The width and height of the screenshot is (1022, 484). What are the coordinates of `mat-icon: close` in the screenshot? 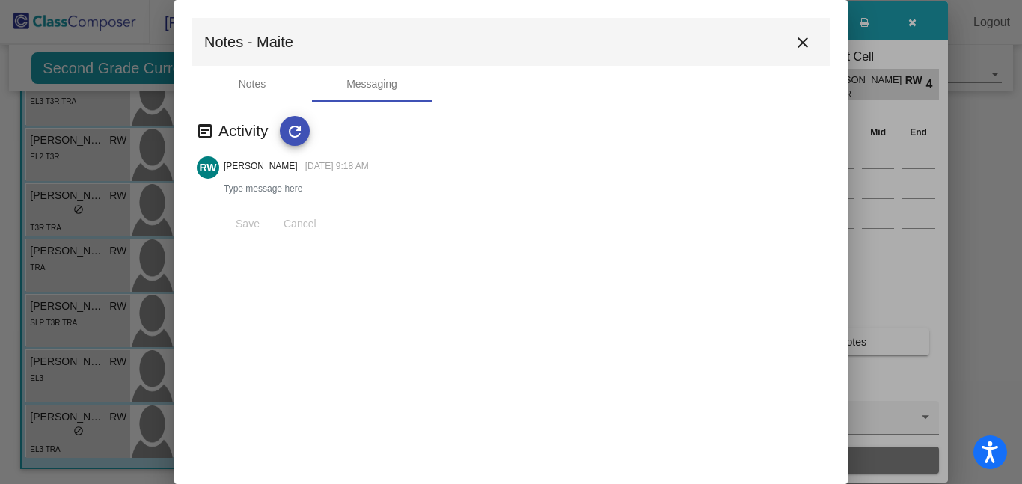 It's located at (803, 43).